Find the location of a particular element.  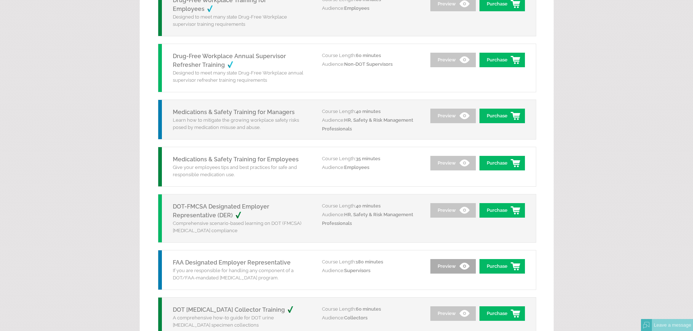

span: Non-DOT Supervisors is located at coordinates (368, 64).